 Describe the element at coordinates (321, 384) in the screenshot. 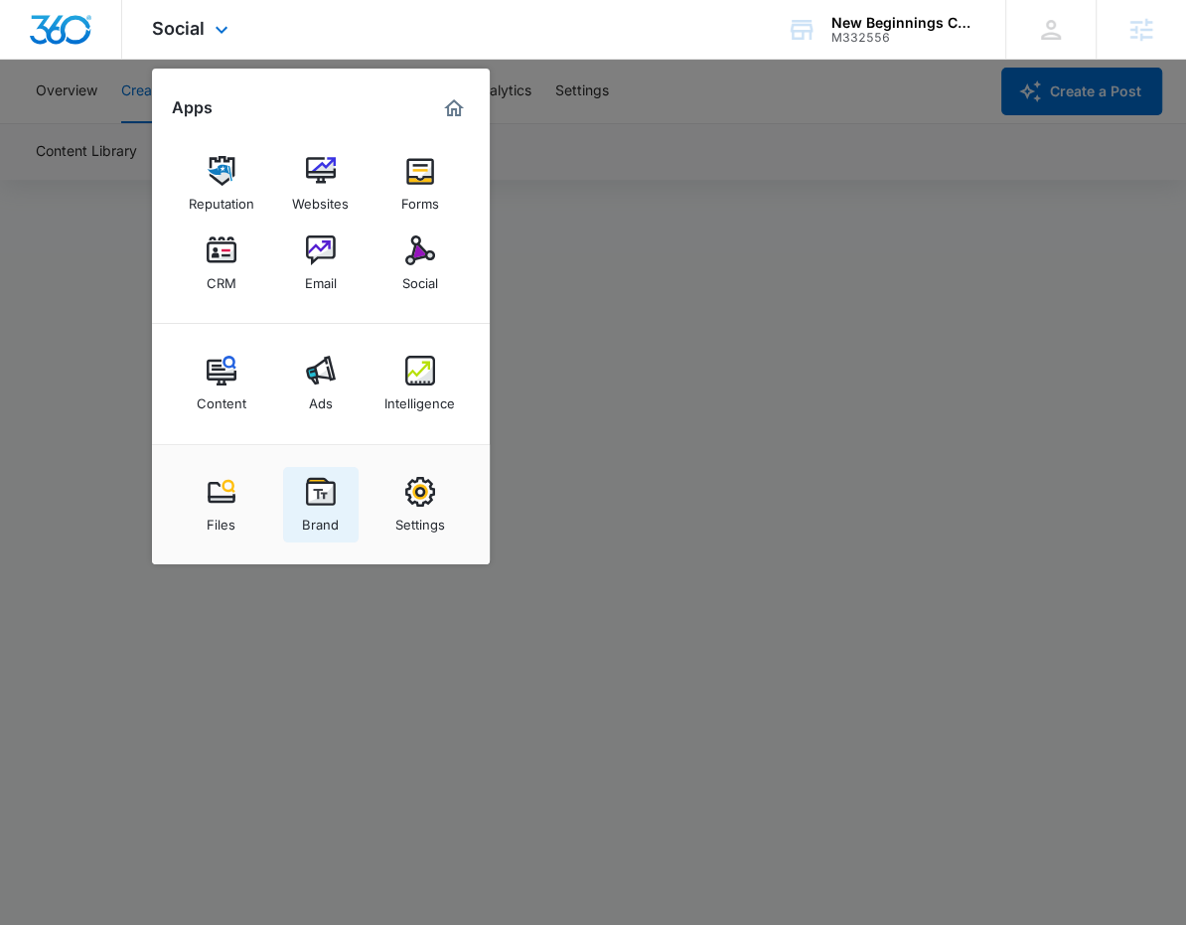

I see `a: Ads` at that location.